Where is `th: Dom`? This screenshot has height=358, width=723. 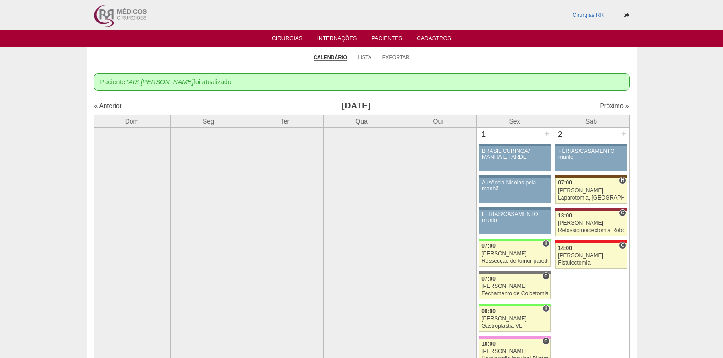
th: Dom is located at coordinates (132, 121).